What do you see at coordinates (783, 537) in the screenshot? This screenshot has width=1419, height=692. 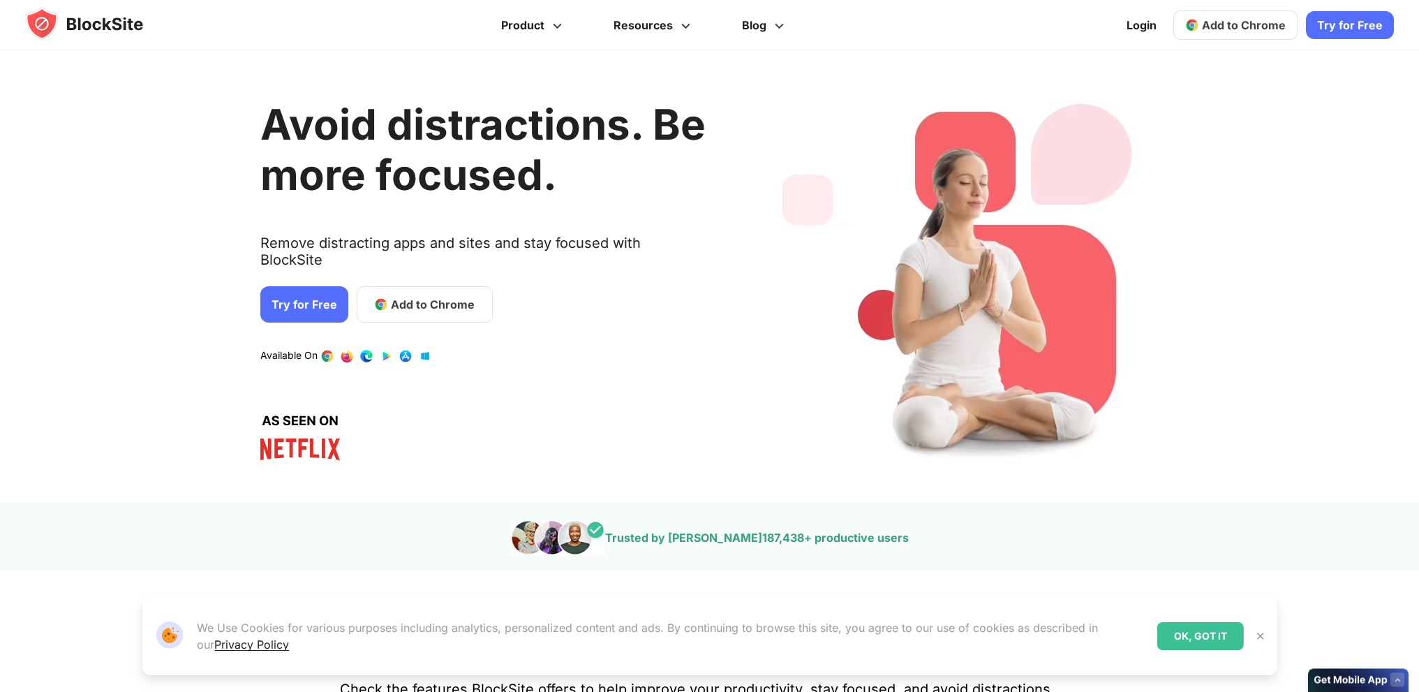 I see `span: 187,438` at bounding box center [783, 537].